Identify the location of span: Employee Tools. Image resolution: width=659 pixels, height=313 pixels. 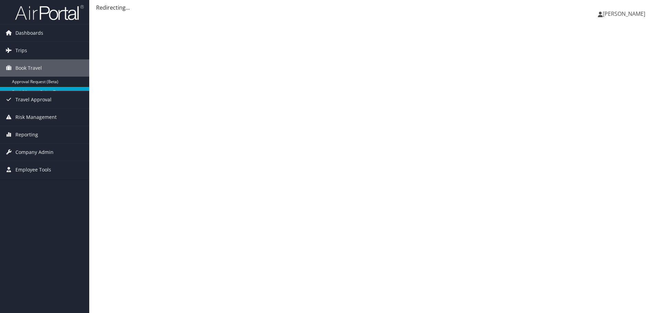
(33, 170).